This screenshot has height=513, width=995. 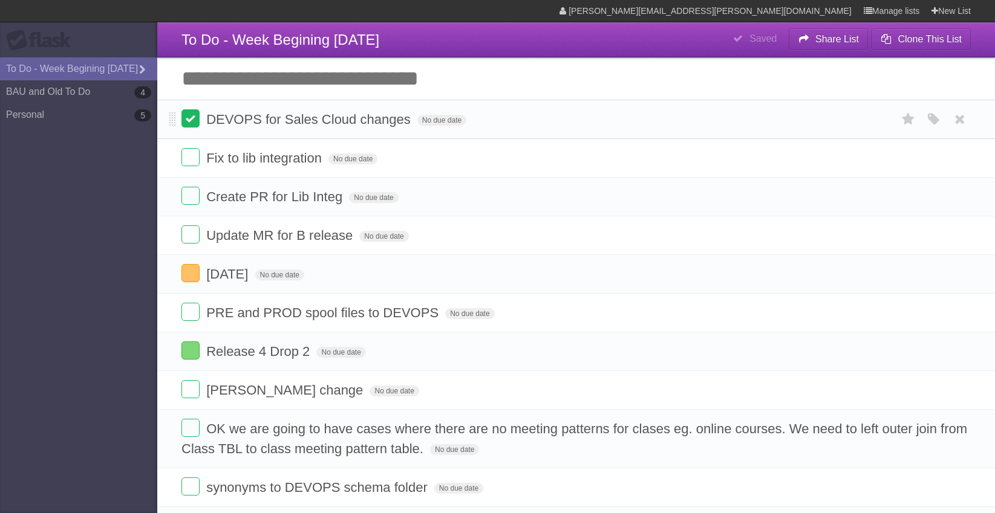 I want to click on button: Share List, so click(x=829, y=39).